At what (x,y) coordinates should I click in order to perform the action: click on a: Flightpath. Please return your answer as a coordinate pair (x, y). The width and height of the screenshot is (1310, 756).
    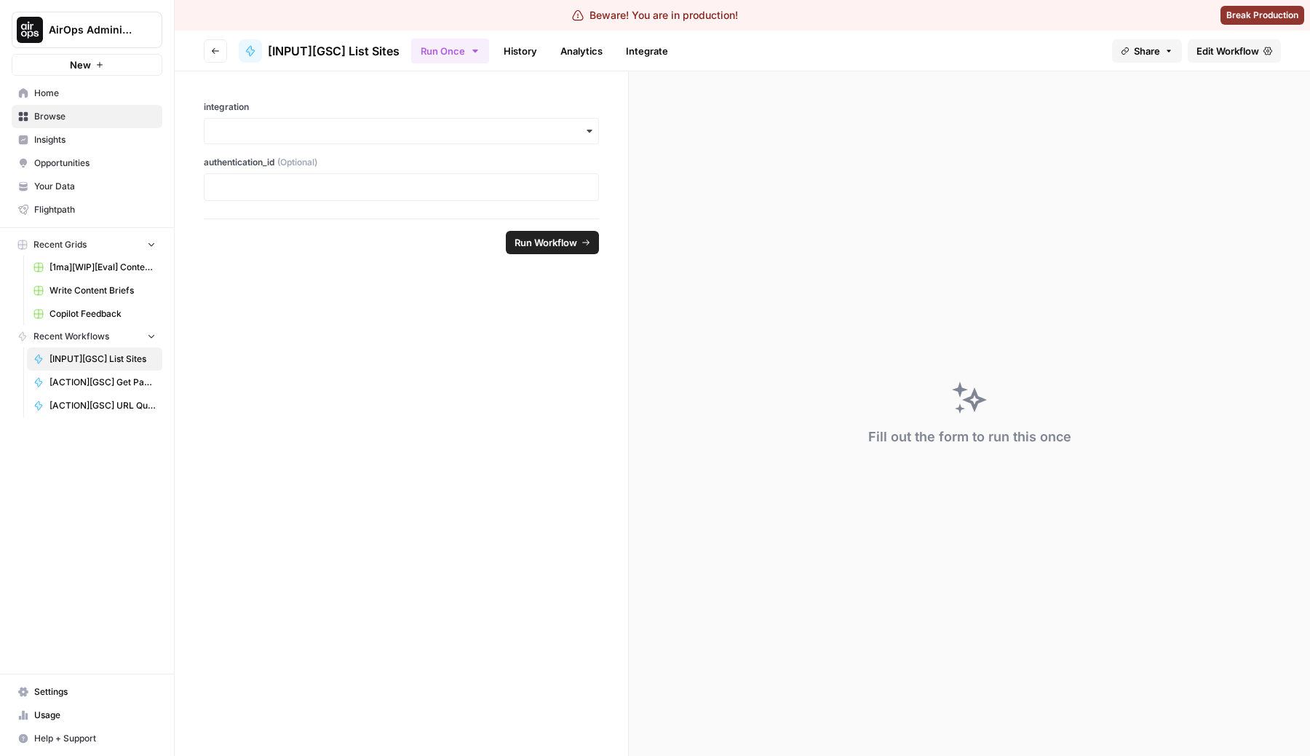
    Looking at the image, I should click on (87, 210).